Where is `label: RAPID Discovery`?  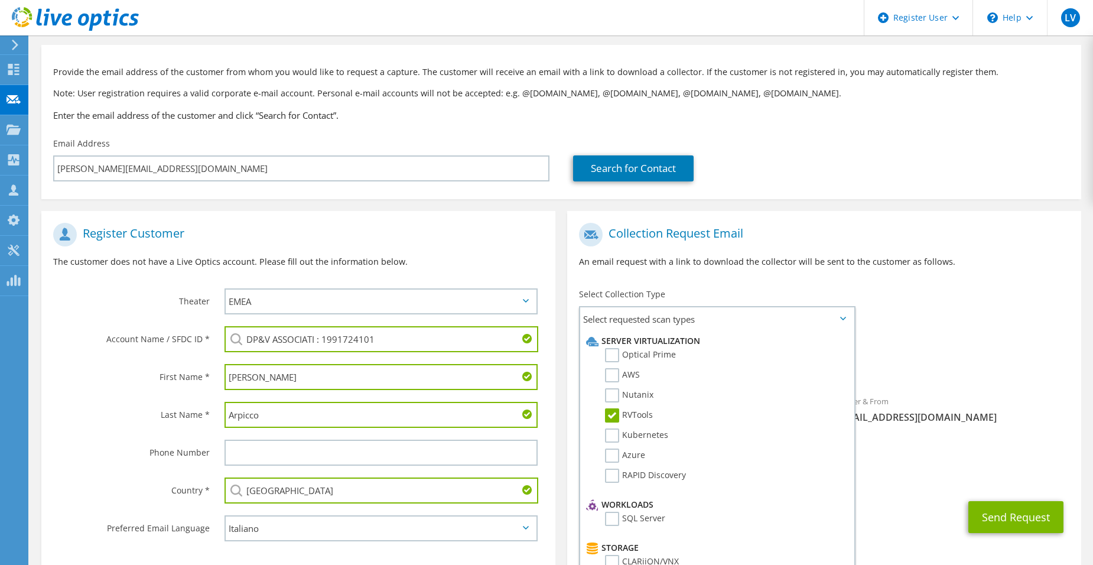
label: RAPID Discovery is located at coordinates (645, 476).